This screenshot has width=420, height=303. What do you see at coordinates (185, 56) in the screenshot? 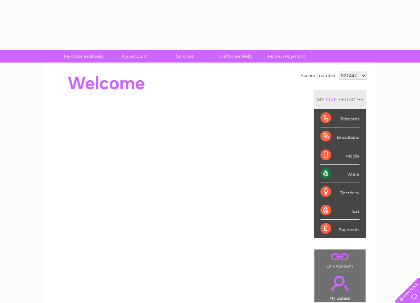
I see `a: Services` at bounding box center [185, 56].